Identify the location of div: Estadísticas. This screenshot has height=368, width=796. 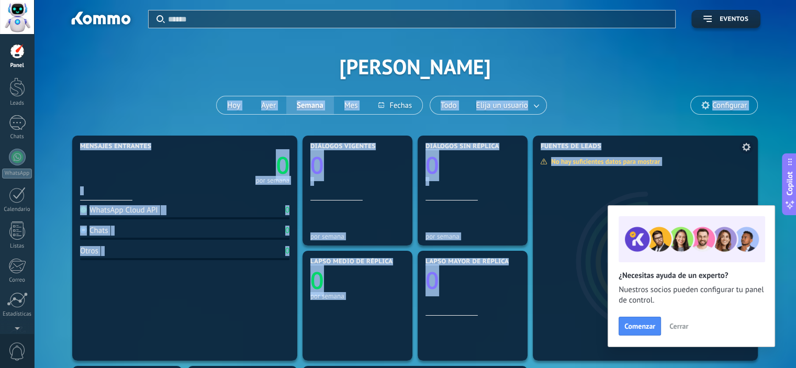
(17, 314).